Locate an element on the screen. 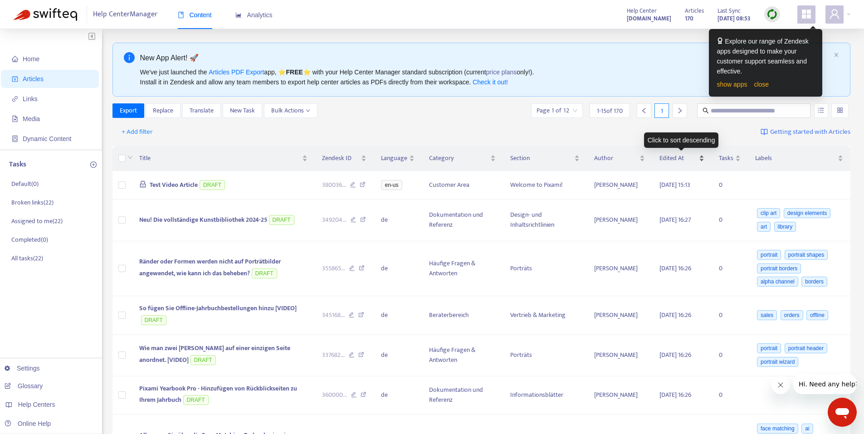 The width and height of the screenshot is (864, 434). th: Zendesk ID is located at coordinates (344, 158).